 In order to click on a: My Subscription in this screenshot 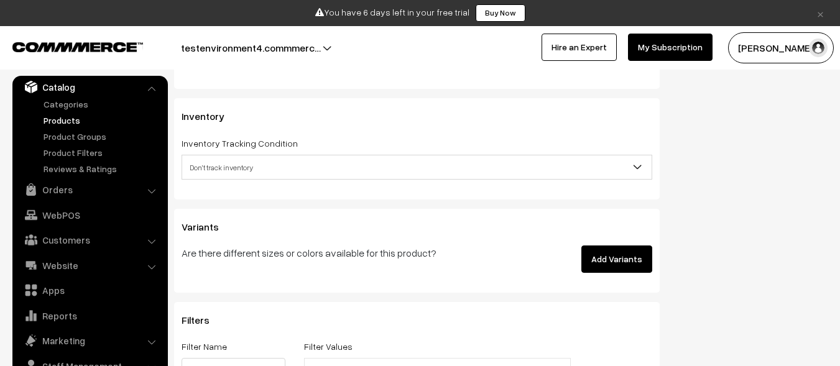, I will do `click(670, 47)`.